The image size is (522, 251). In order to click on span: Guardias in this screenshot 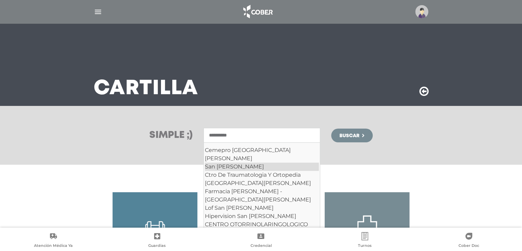, I will do `click(157, 246)`.